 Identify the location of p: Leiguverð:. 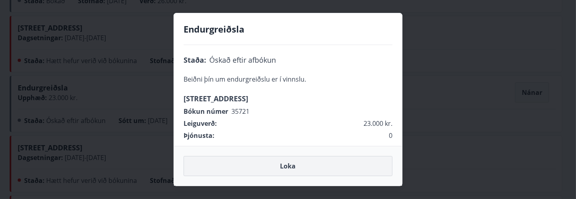
(200, 123).